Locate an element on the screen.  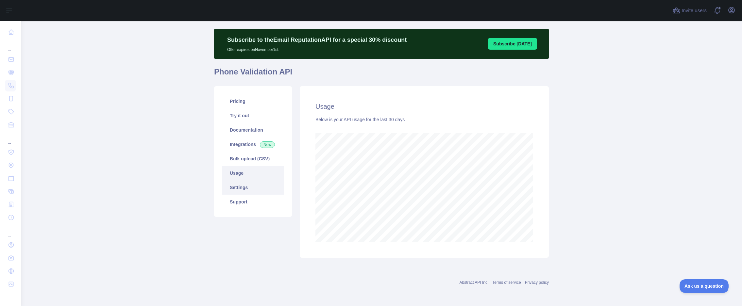
a: Try it out is located at coordinates (253, 116).